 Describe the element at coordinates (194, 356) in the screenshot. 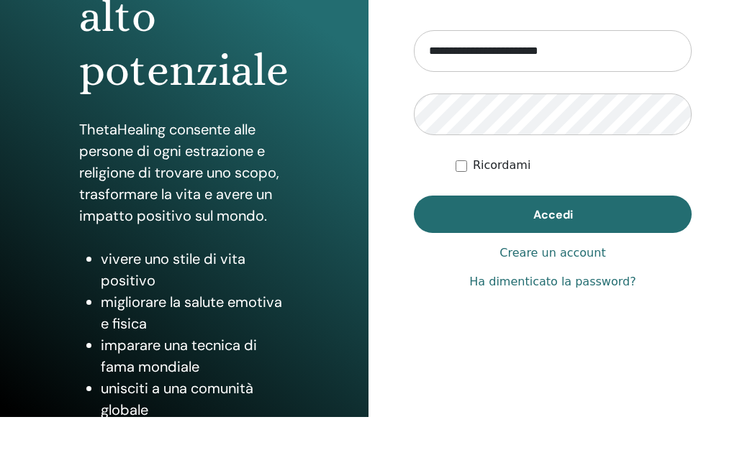

I see `li: imparare una tecnica di fama mondiale` at that location.